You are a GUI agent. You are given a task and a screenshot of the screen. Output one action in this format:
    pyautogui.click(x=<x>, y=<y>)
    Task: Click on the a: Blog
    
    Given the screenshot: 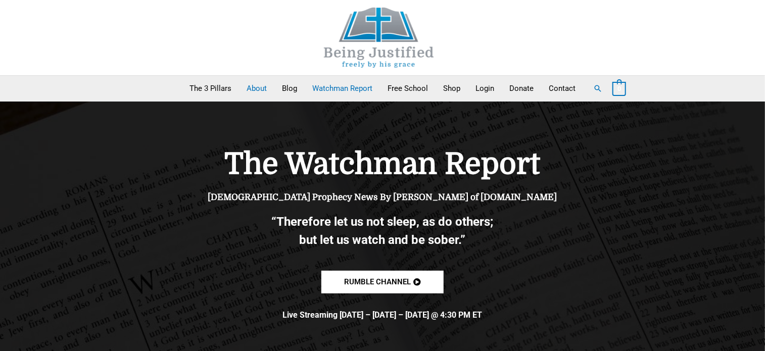 What is the action you would take?
    pyautogui.click(x=290, y=88)
    